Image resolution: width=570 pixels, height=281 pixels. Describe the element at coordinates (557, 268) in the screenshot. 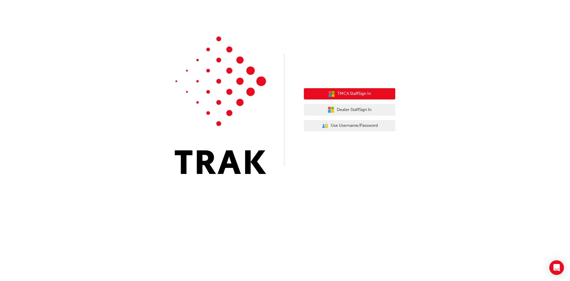

I see `div: Open Intercom Messenger` at that location.